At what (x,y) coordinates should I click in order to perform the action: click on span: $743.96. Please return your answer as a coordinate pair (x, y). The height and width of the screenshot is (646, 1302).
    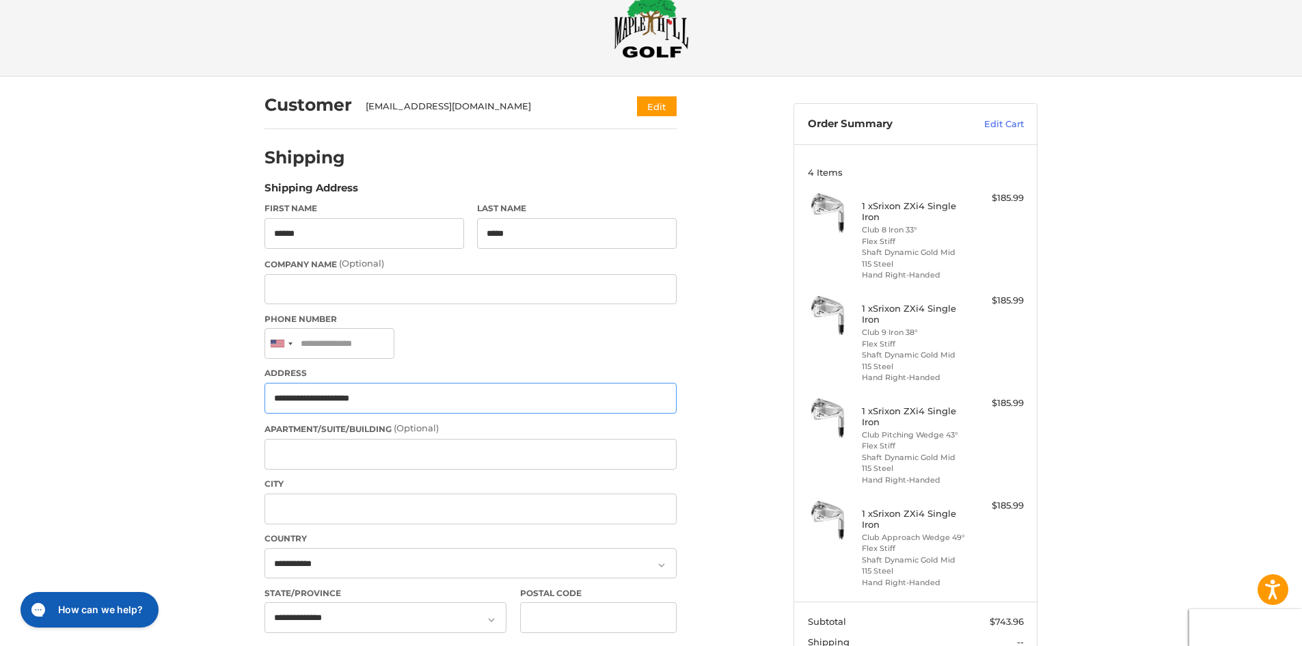
    Looking at the image, I should click on (1007, 622).